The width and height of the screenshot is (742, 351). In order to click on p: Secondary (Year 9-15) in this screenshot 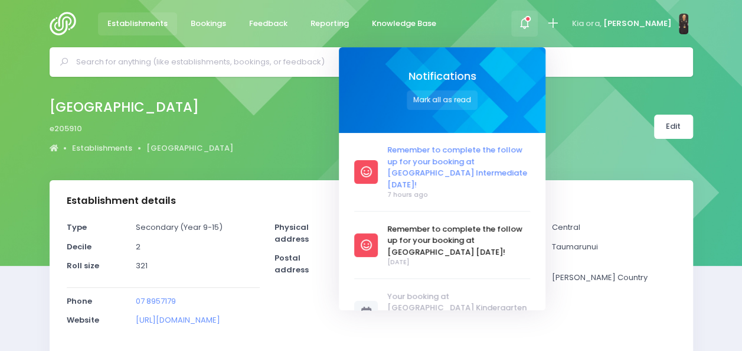, I will do `click(198, 227)`.